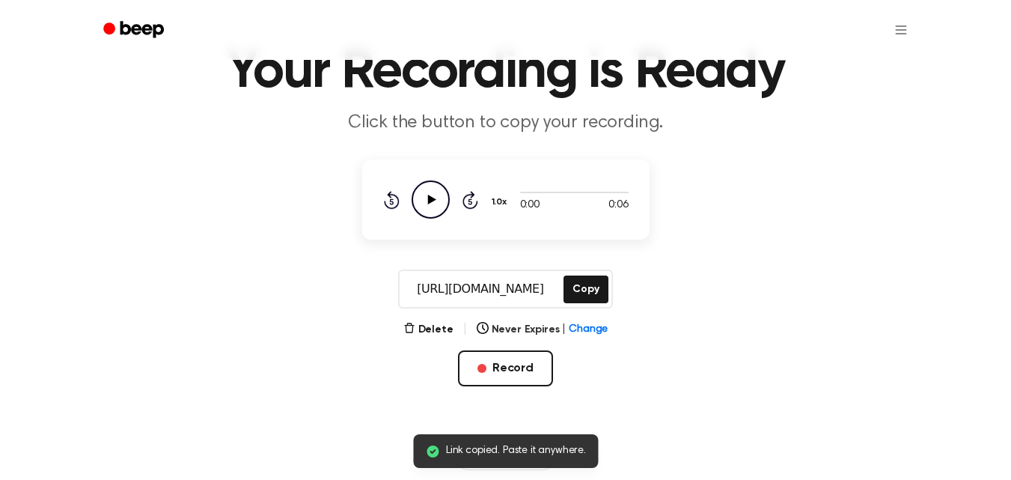 The image size is (1011, 480). What do you see at coordinates (588, 329) in the screenshot?
I see `span: Change` at bounding box center [588, 329].